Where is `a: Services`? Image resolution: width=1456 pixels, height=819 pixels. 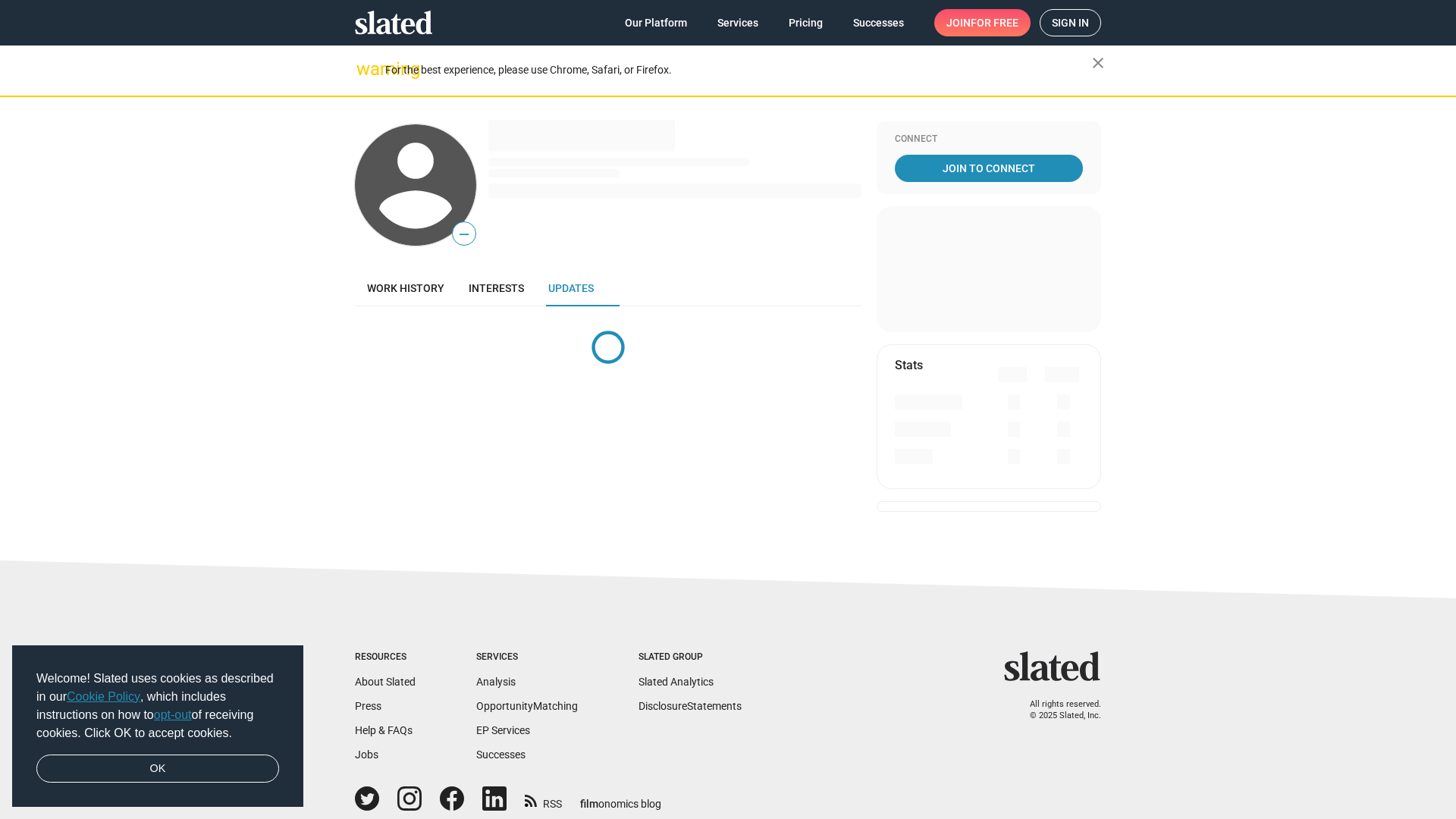 a: Services is located at coordinates (738, 23).